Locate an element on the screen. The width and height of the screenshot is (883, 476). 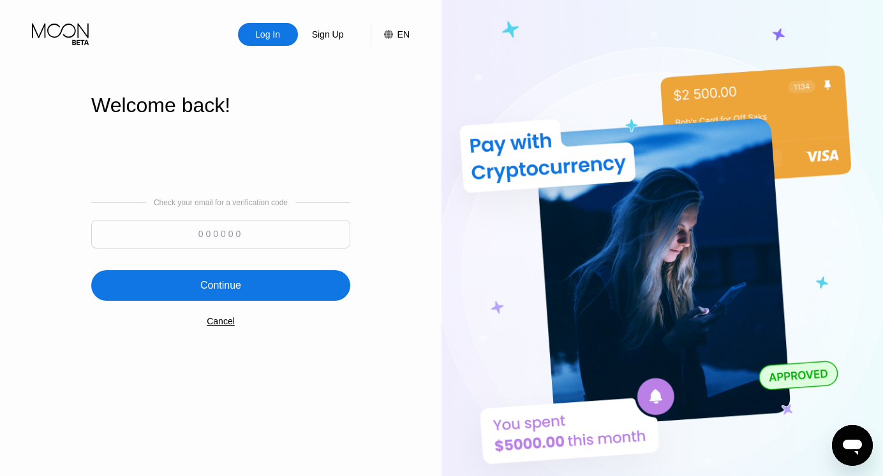
div: Cancel is located at coordinates (221, 321).